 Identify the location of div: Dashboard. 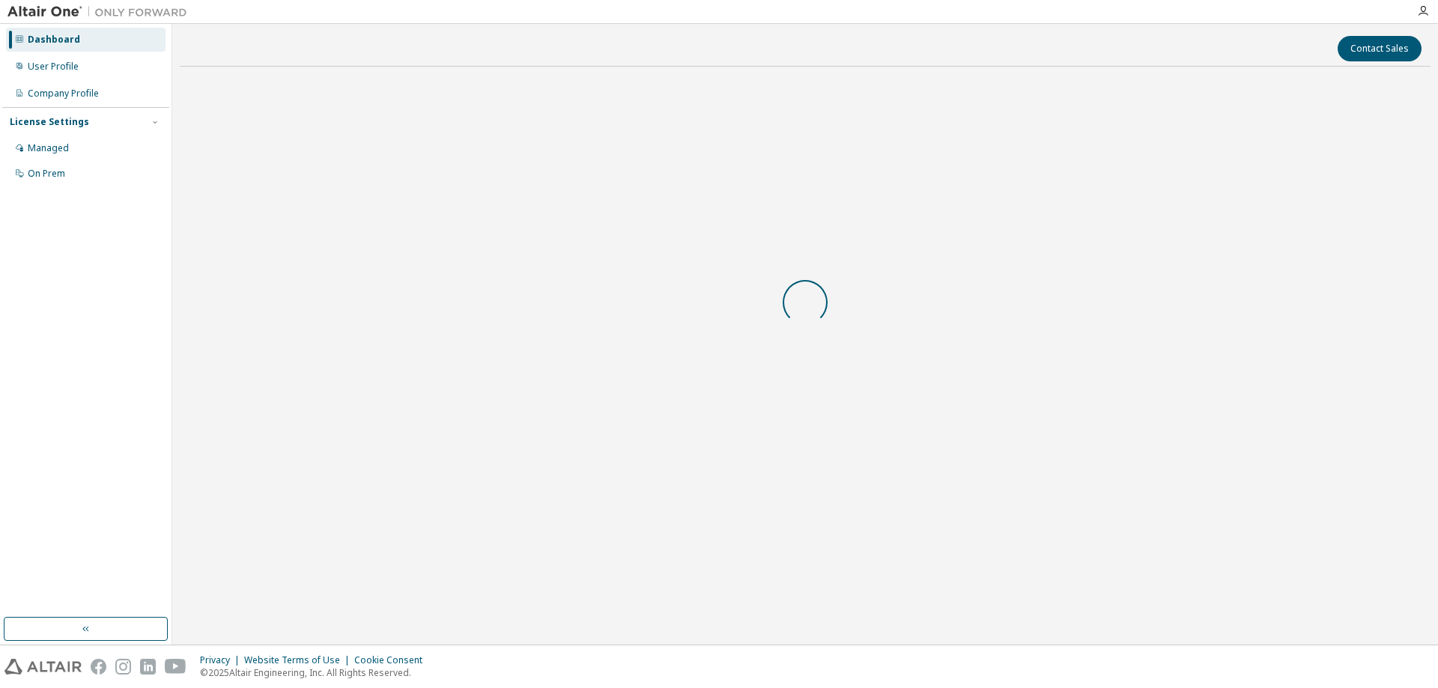
(54, 40).